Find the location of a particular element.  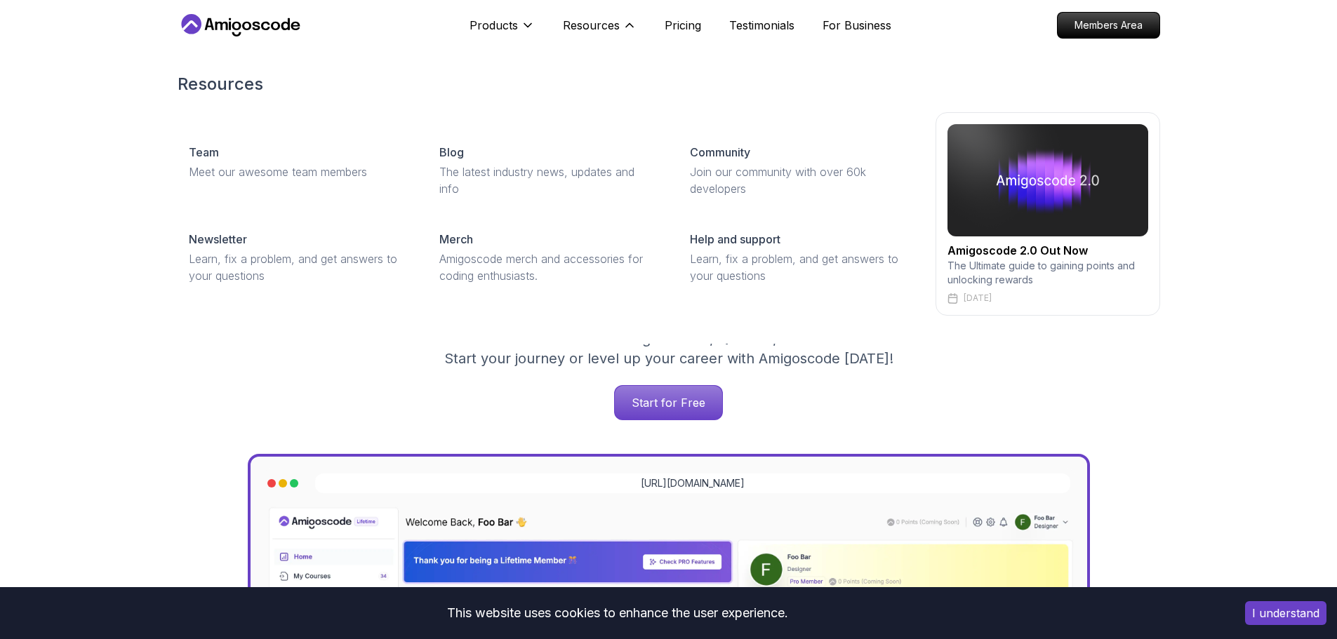

a: Start for Free is located at coordinates (668, 403).